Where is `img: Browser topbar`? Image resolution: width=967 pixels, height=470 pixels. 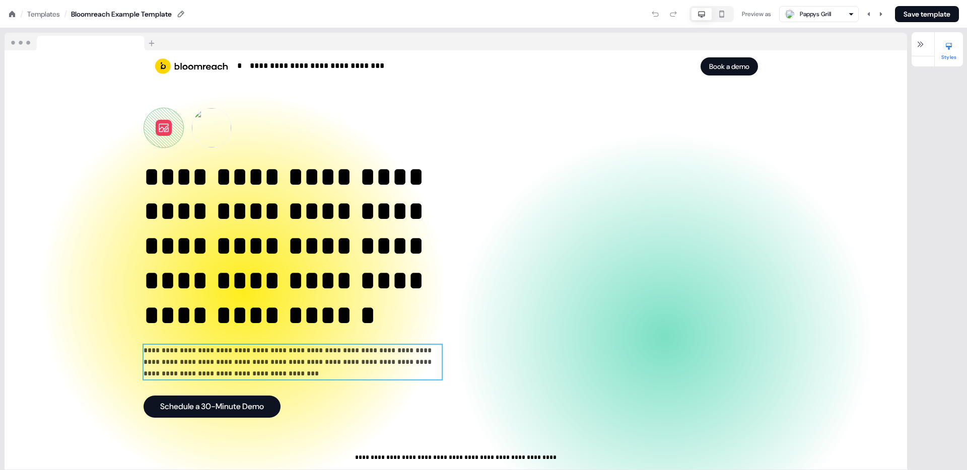 img: Browser topbar is located at coordinates (82, 42).